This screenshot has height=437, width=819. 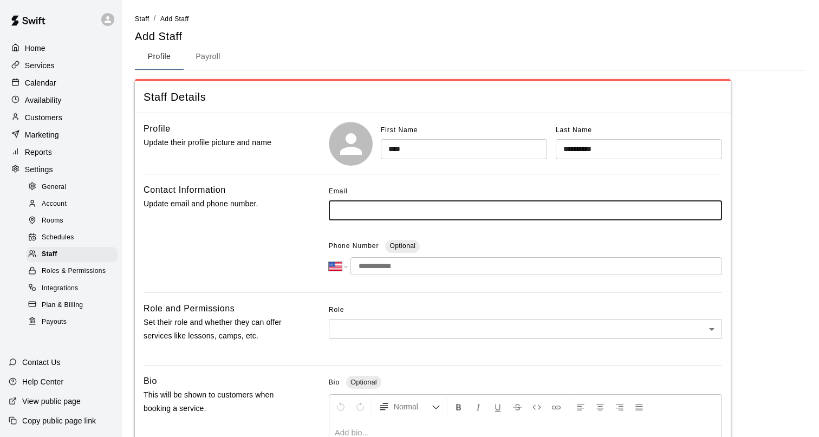 I want to click on button: Format Strikethrough, so click(x=517, y=407).